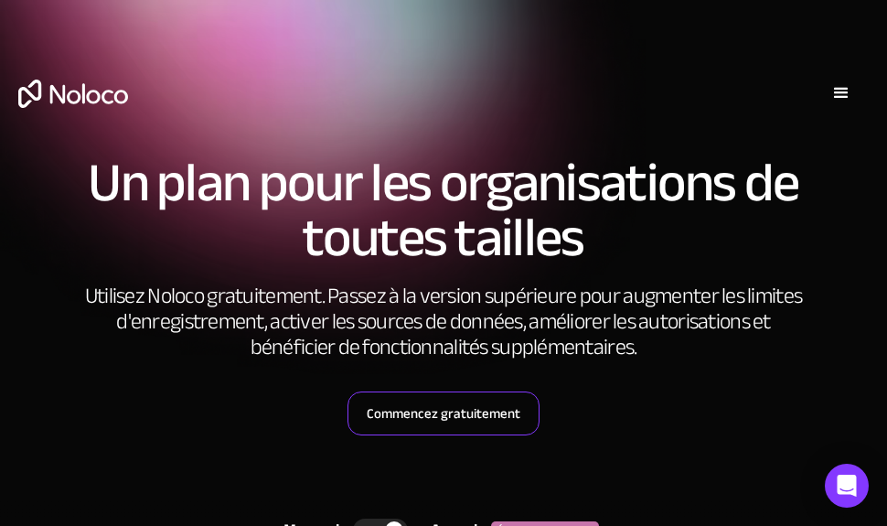  Describe the element at coordinates (846, 485) in the screenshot. I see `div: Open Intercom Messenger` at that location.